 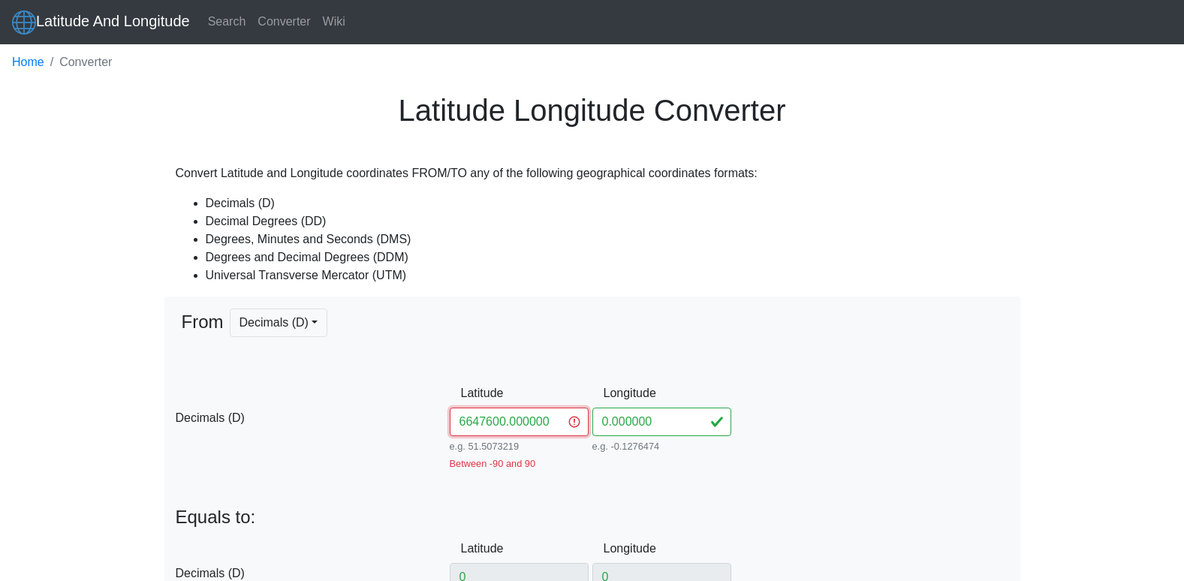 I want to click on a: Latitude And Longitude, so click(x=101, y=22).